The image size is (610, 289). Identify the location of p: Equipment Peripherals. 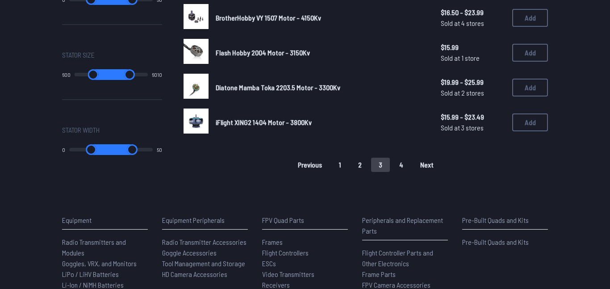
(205, 220).